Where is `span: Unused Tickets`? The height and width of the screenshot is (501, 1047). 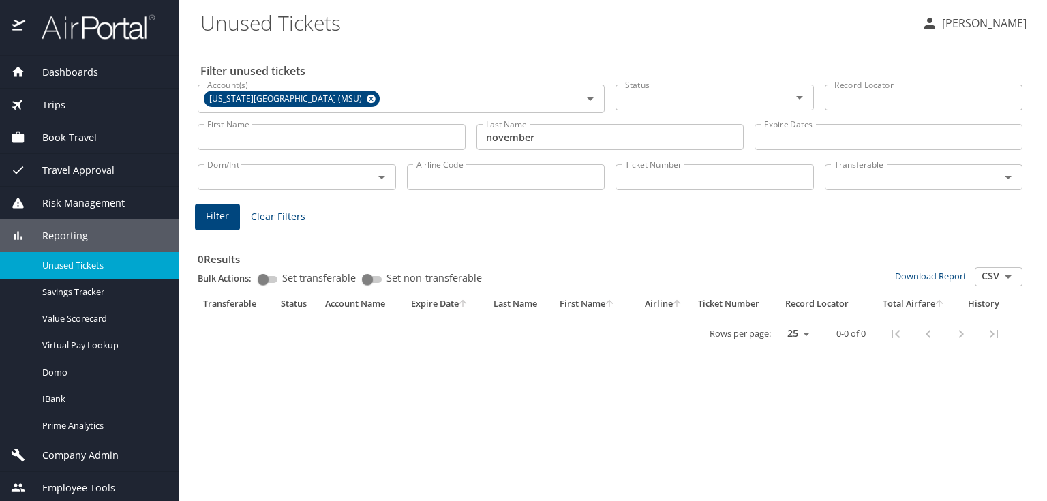 span: Unused Tickets is located at coordinates (102, 265).